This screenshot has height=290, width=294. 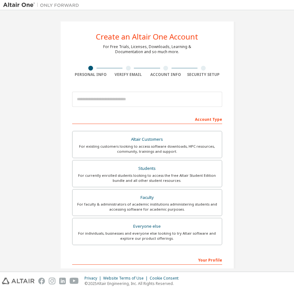 I want to click on img: linkedin.svg, so click(x=62, y=281).